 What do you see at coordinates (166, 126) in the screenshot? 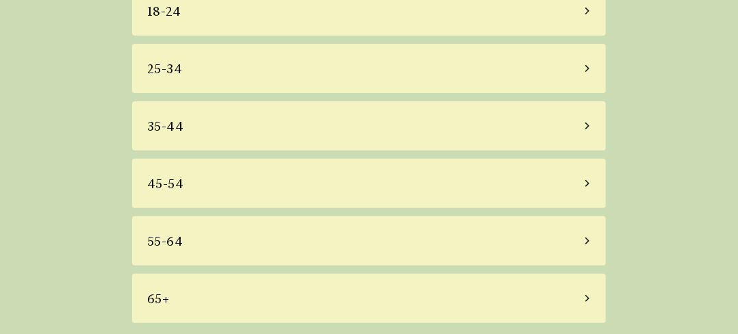
I see `div: 35-44` at bounding box center [166, 126].